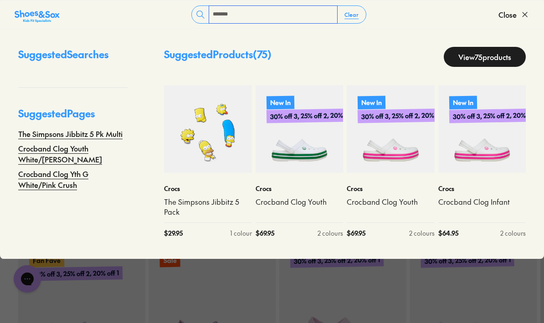  What do you see at coordinates (37, 15) in the screenshot?
I see `a: Shoes &amp; Sox` at bounding box center [37, 15].